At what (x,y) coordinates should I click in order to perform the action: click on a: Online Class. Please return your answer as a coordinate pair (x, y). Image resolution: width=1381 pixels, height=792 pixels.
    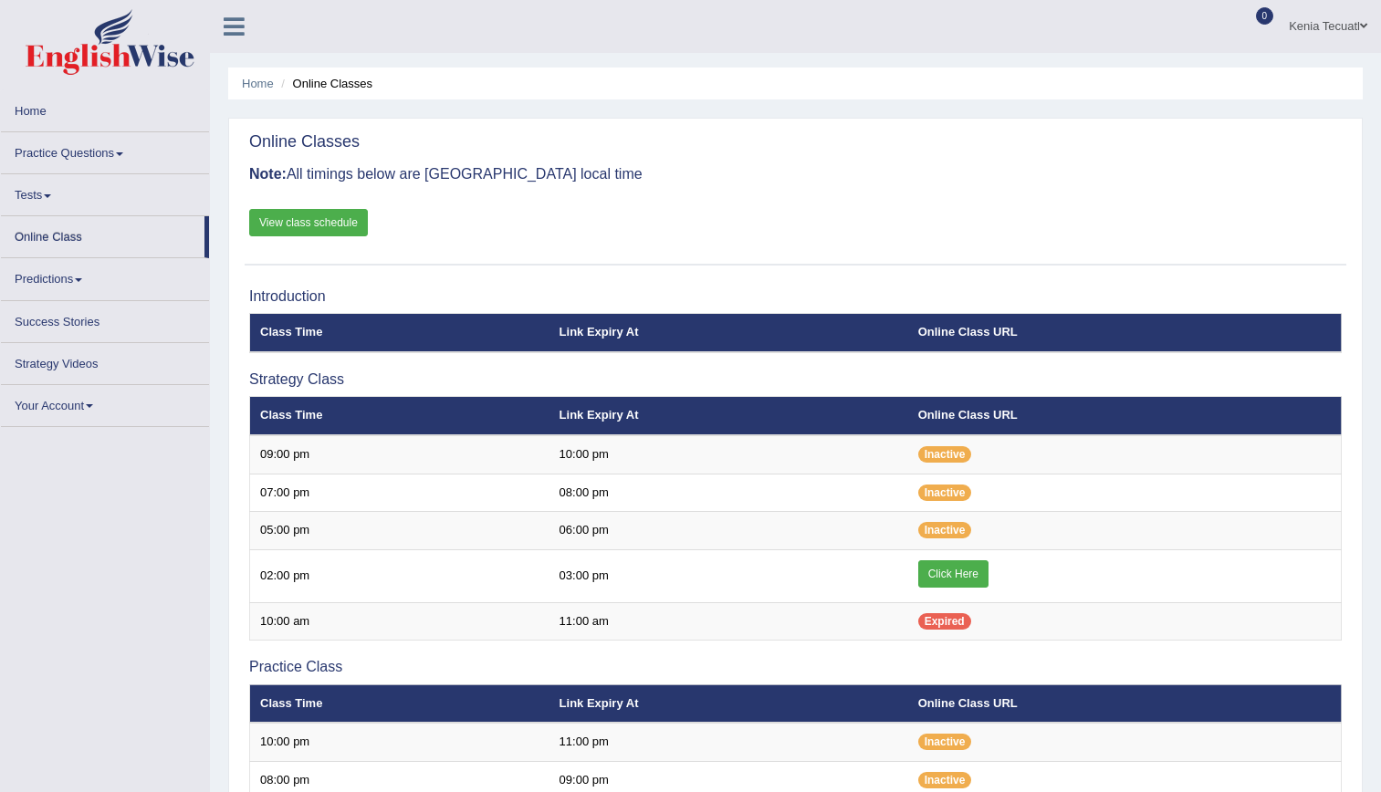
    Looking at the image, I should click on (102, 234).